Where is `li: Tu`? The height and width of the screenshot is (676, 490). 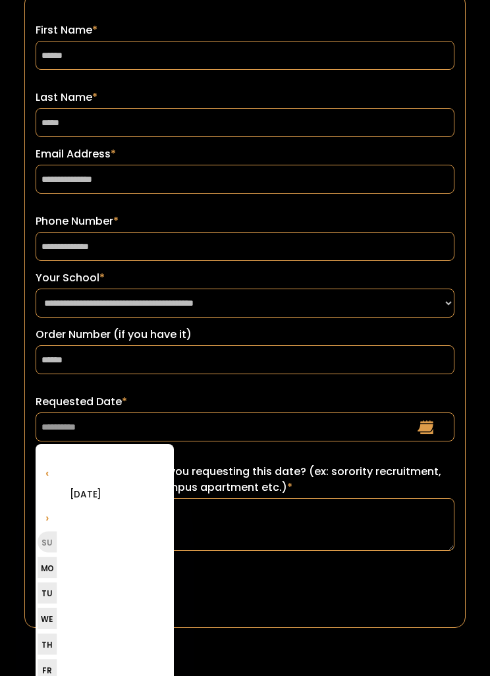
li: Tu is located at coordinates (47, 593).